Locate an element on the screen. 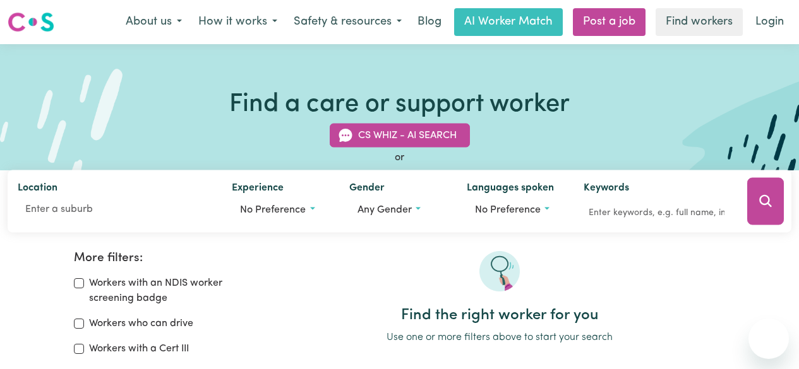 The height and width of the screenshot is (369, 799). a: AI Worker Match is located at coordinates (508, 22).